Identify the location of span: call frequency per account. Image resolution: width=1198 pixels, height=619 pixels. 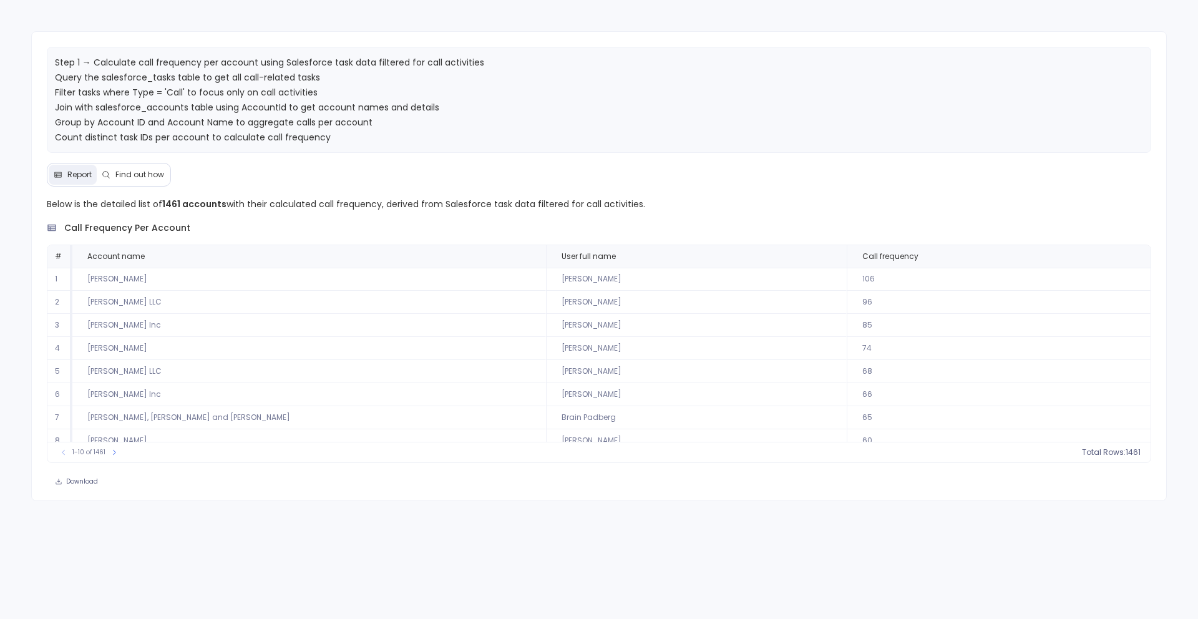
(127, 228).